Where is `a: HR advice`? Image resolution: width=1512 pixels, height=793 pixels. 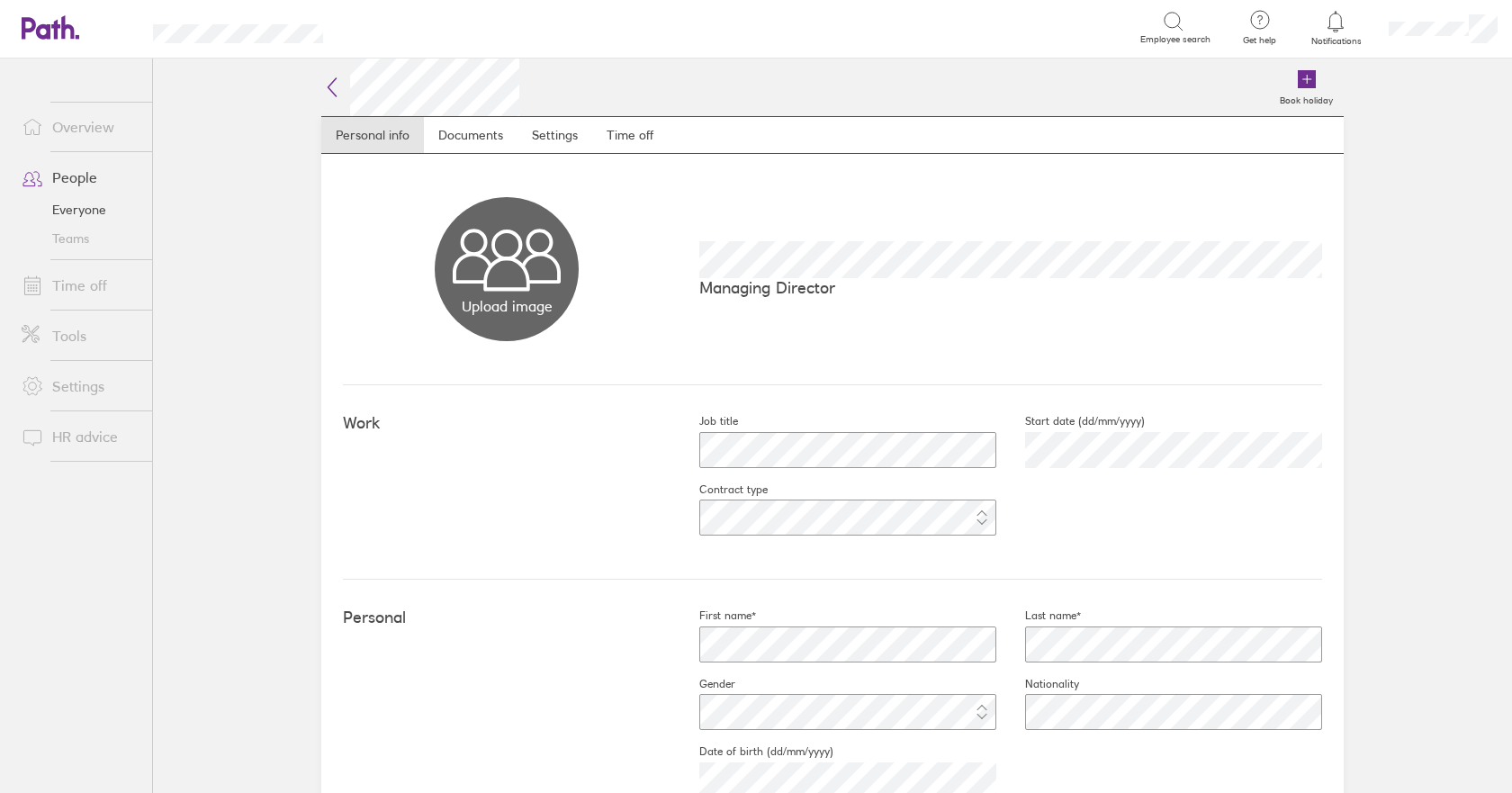
a: HR advice is located at coordinates (79, 437).